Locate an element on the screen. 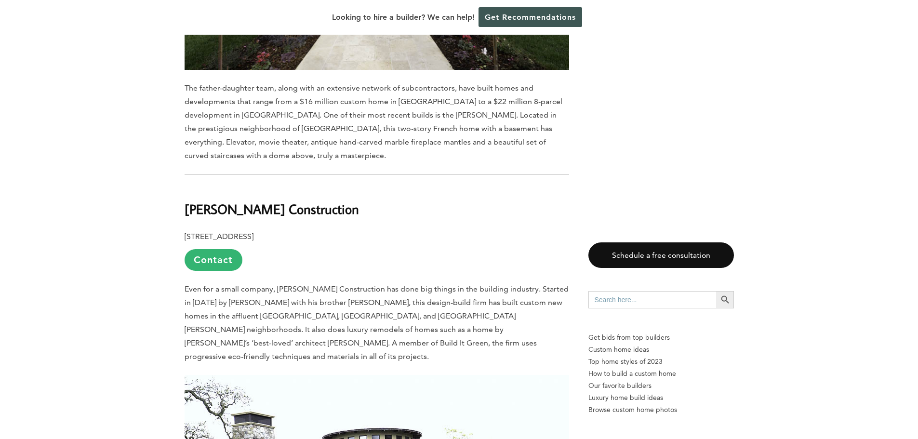  svg: Search is located at coordinates (725, 300).